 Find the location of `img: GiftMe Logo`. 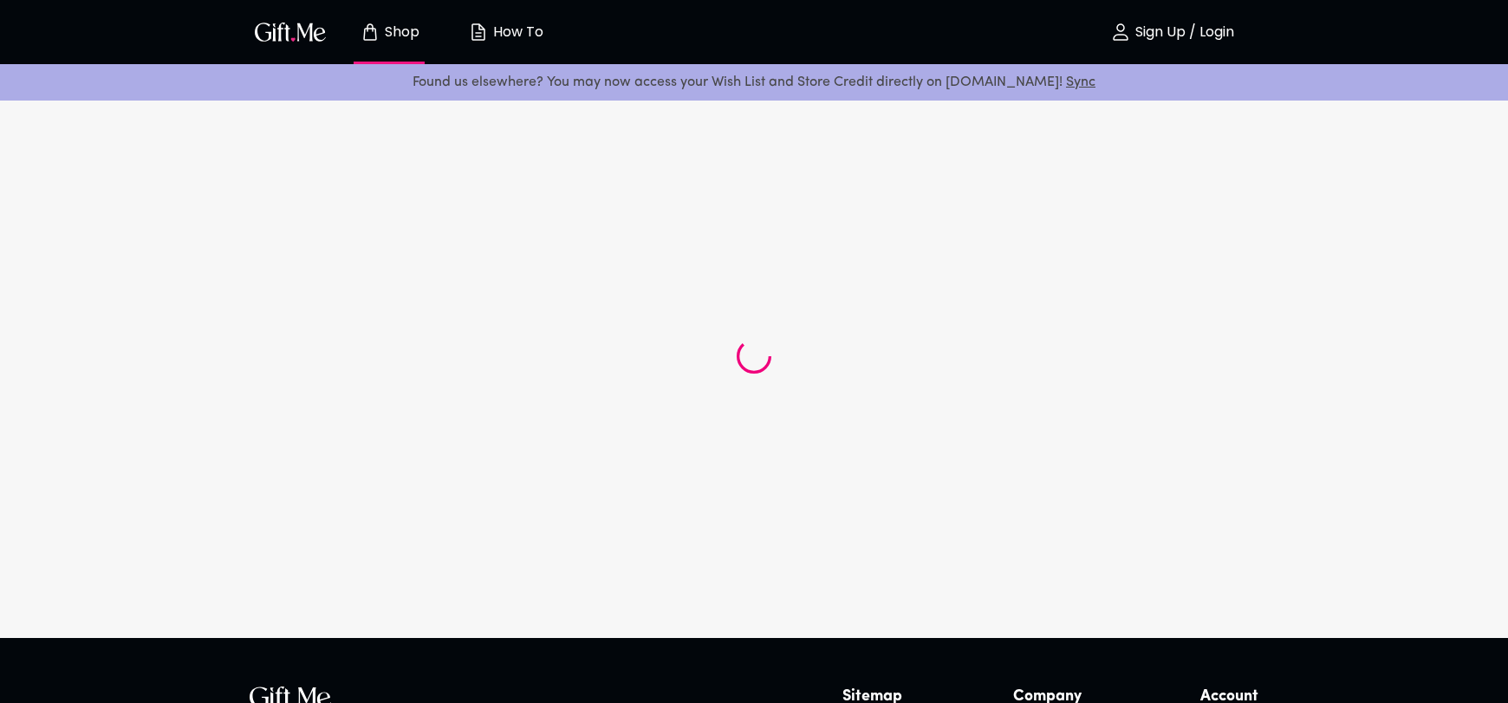

img: GiftMe Logo is located at coordinates (290, 31).